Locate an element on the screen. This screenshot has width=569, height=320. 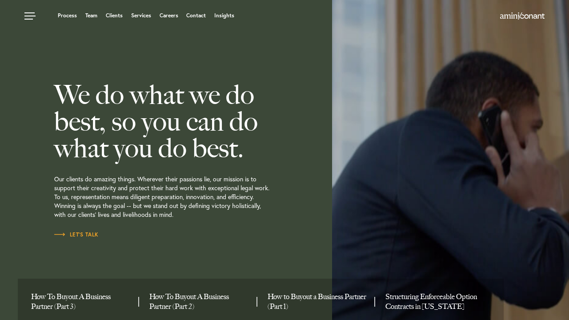
p: Our clients do amazing things. Wherever their passions lie, our mission is to support their creat... is located at coordinates (190, 195).